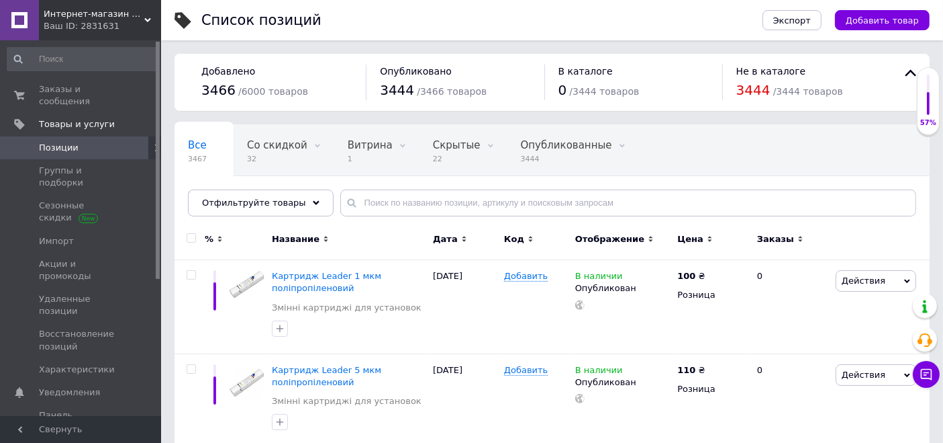 This screenshot has width=943, height=443. Describe the element at coordinates (457, 158) in the screenshot. I see `span: 22` at that location.